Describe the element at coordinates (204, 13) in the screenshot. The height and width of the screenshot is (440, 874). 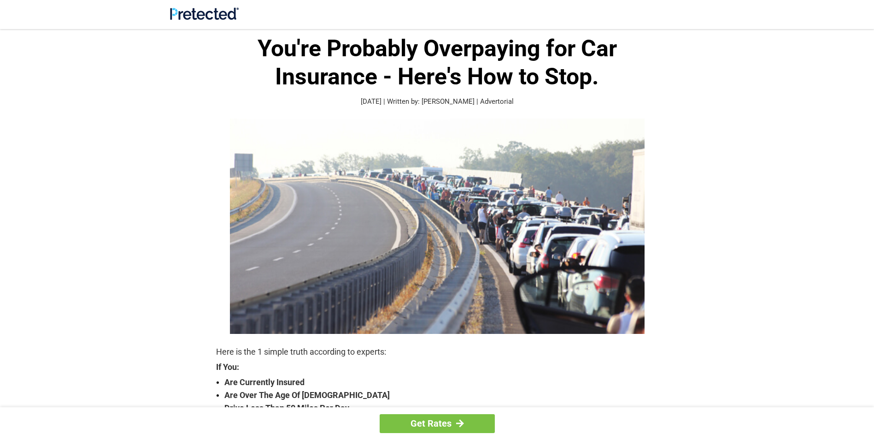
I see `img: Site Logo` at that location.